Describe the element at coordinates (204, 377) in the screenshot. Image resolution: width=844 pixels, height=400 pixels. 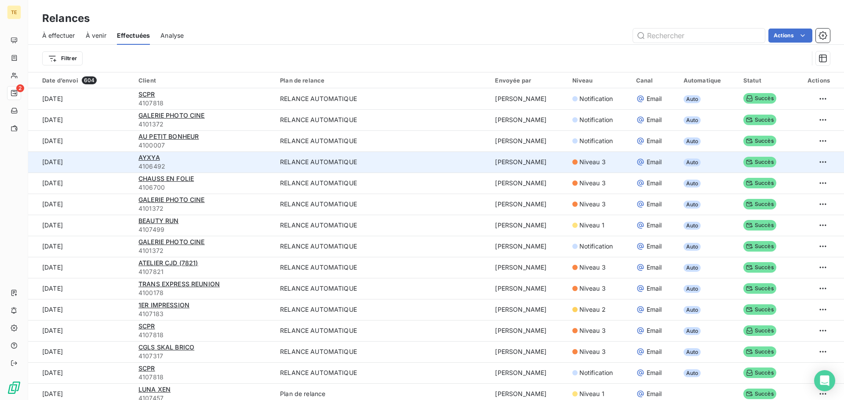
I see `span: 4107818` at that location.